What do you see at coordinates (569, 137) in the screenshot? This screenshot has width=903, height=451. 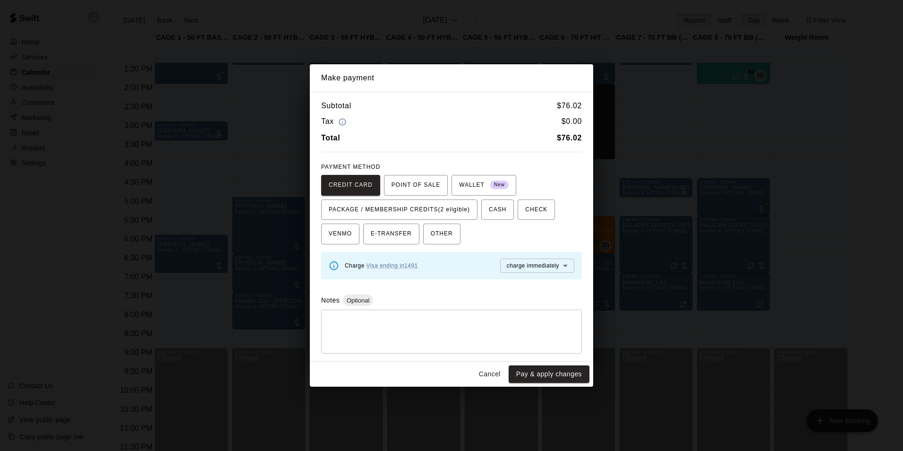 I see `b: $ 76.02` at bounding box center [569, 137].